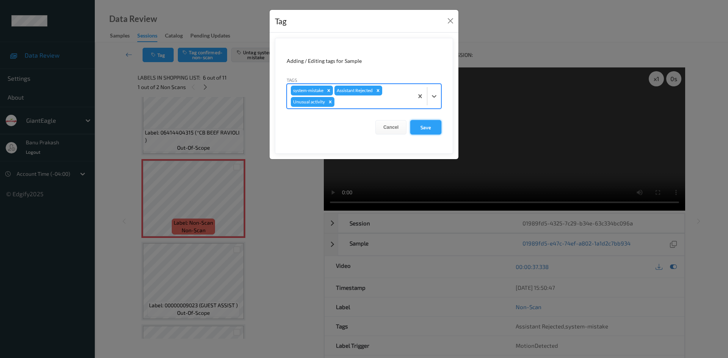  Describe the element at coordinates (308, 102) in the screenshot. I see `div: Unusual activity` at that location.